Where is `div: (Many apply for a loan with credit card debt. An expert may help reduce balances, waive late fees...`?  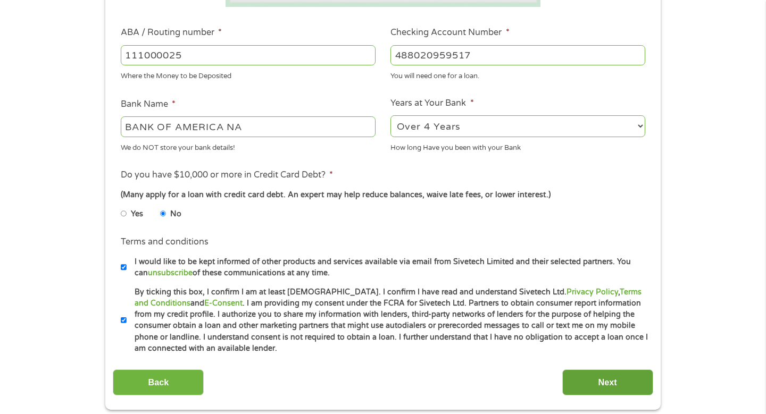 div: (Many apply for a loan with credit card debt. An expert may help reduce balances, waive late fees... is located at coordinates (383, 195).